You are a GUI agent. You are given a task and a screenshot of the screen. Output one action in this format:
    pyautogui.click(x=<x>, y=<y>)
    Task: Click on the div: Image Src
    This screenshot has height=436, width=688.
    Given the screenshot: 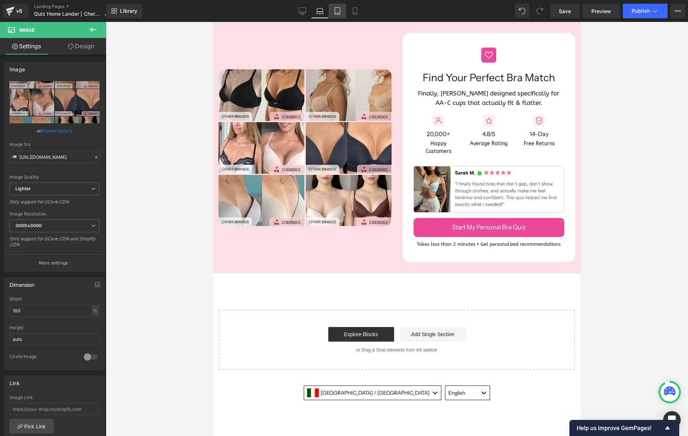 What is the action you would take?
    pyautogui.click(x=55, y=145)
    